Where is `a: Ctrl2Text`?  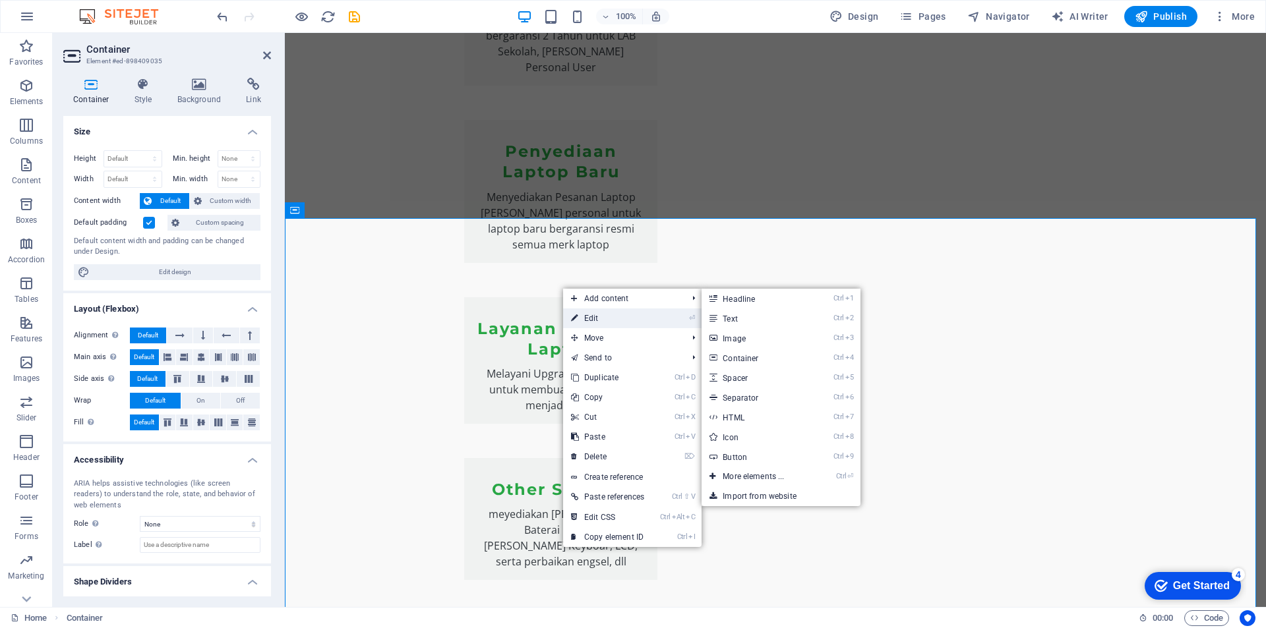 a: Ctrl2Text is located at coordinates (756, 318).